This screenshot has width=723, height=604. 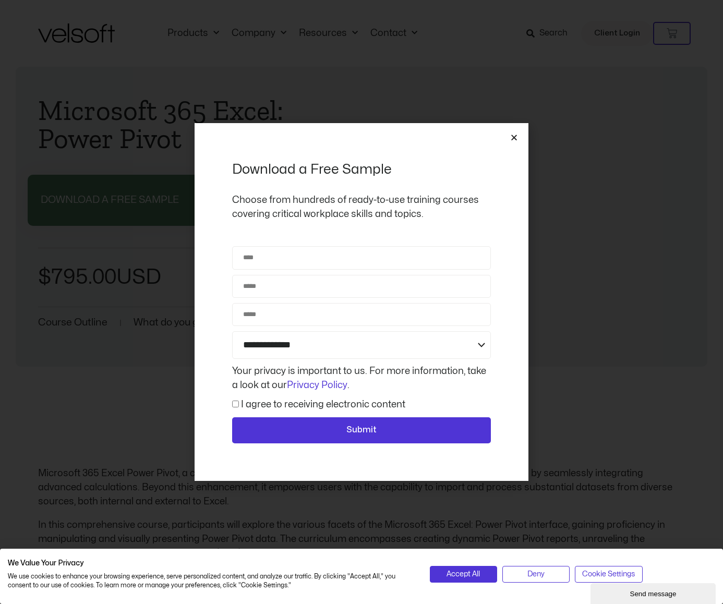 I want to click on span: Accept All, so click(x=463, y=574).